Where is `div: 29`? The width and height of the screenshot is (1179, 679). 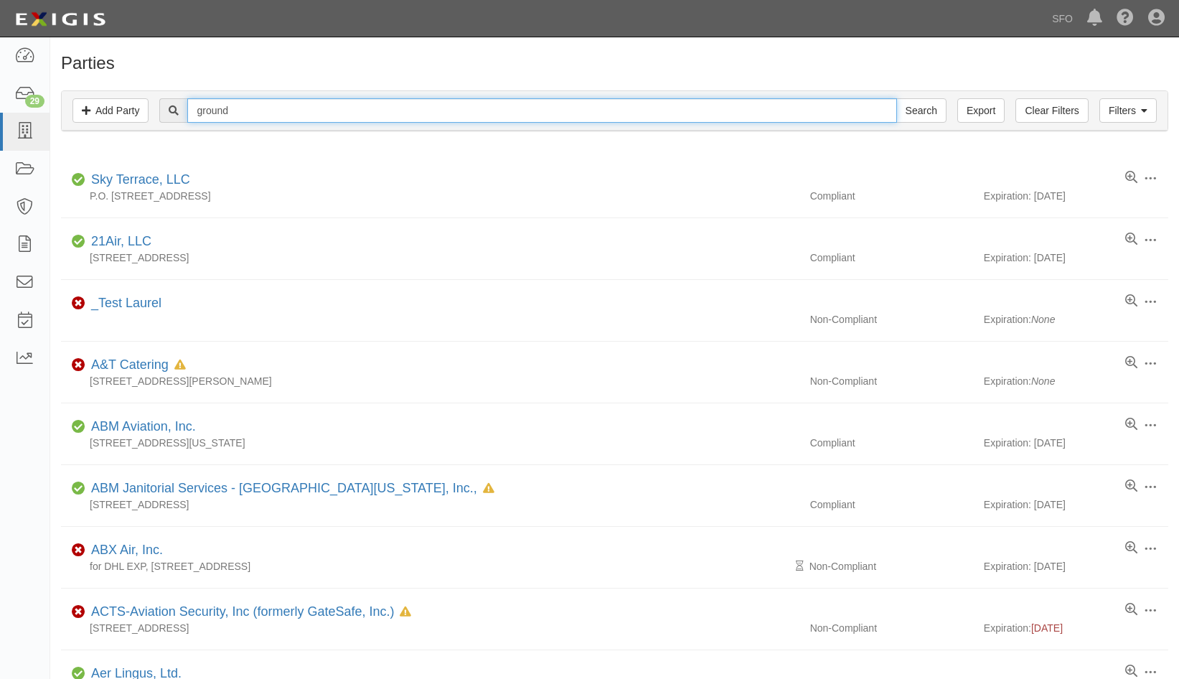 div: 29 is located at coordinates (34, 101).